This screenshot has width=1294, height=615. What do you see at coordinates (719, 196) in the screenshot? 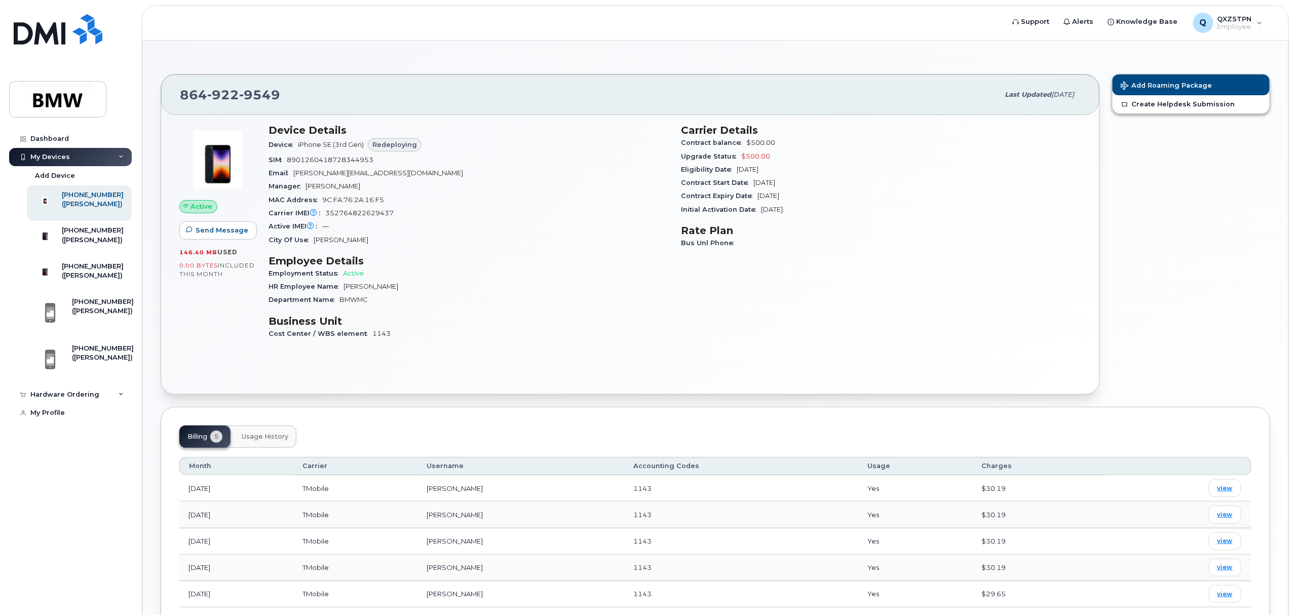
I see `span: Contract Expiry Date` at bounding box center [719, 196].